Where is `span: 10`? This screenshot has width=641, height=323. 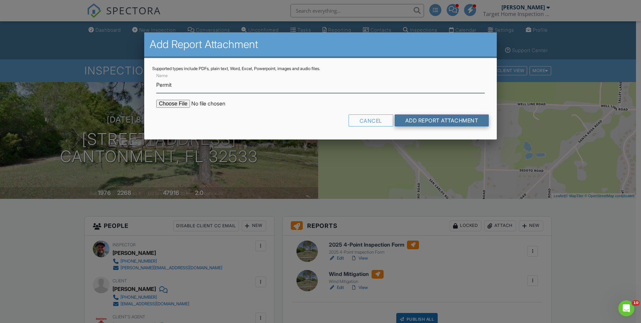
span: 10 is located at coordinates (636, 303).